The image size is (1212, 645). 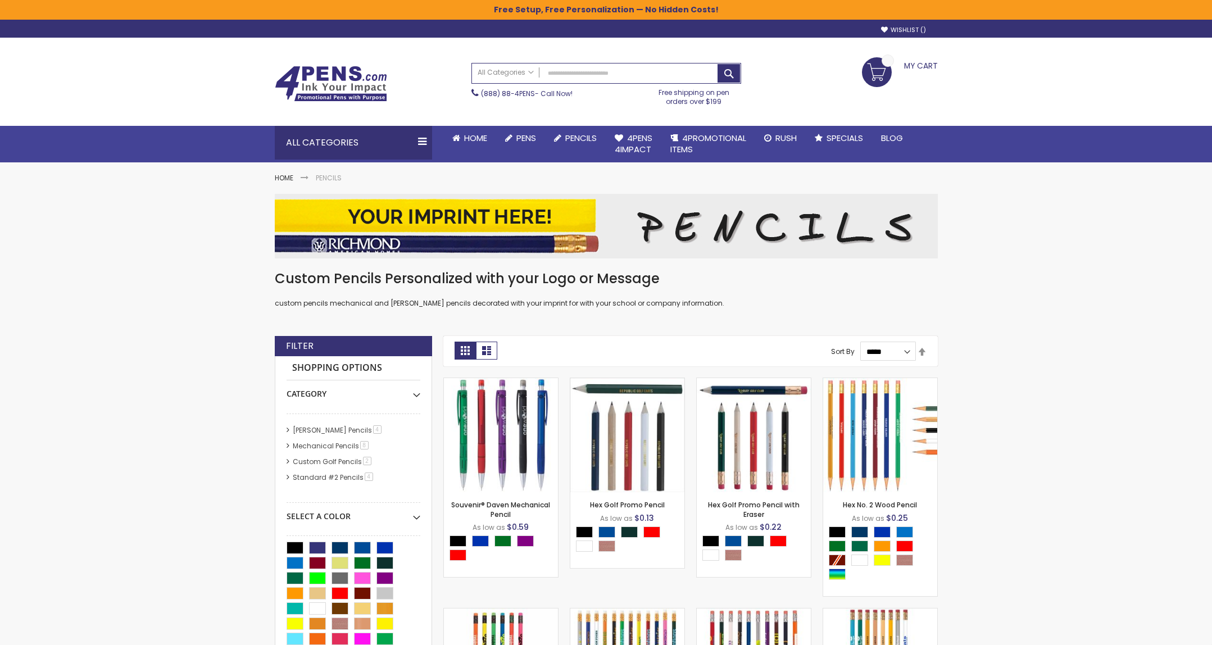 What do you see at coordinates (633, 144) in the screenshot?
I see `a: 4Pens4impact` at bounding box center [633, 144].